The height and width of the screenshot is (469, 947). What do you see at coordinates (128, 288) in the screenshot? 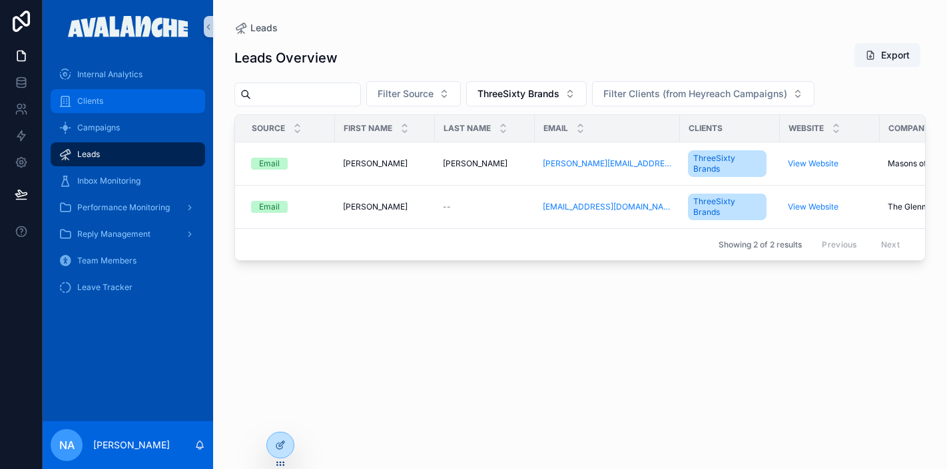
I see `a: Leave Tracker` at bounding box center [128, 288].